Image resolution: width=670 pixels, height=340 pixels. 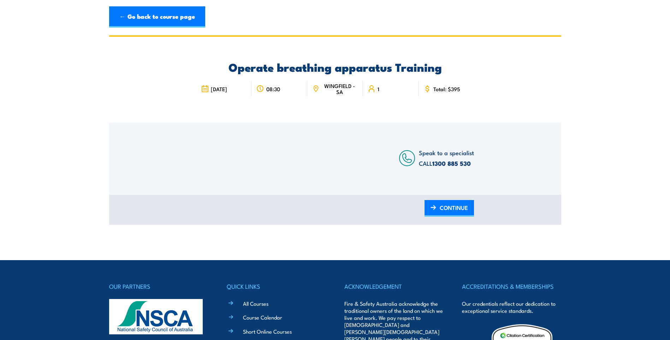 What do you see at coordinates (268, 331) in the screenshot?
I see `a: Short Online Courses` at bounding box center [268, 331].